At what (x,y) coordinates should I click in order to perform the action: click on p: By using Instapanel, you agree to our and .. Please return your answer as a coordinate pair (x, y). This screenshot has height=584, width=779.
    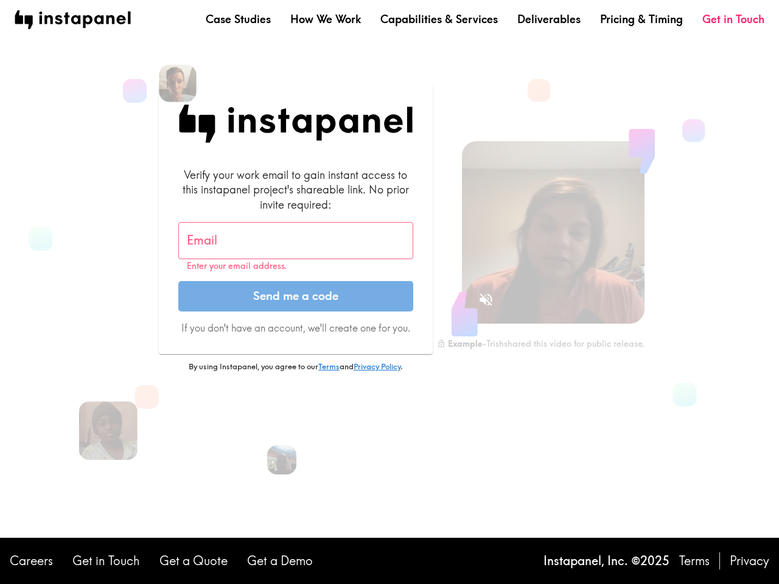
    Looking at the image, I should click on (296, 367).